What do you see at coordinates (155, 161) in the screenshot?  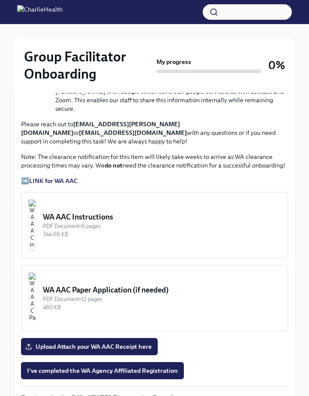 I see `p: Note: The clearance notification for this item will likely take weeks to arrive as WA clearance p...` at bounding box center [155, 161].